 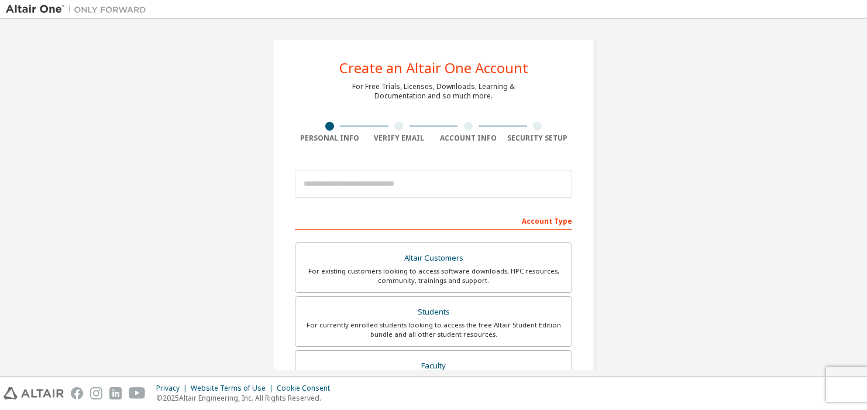 I want to click on div: Personal Info, so click(x=329, y=138).